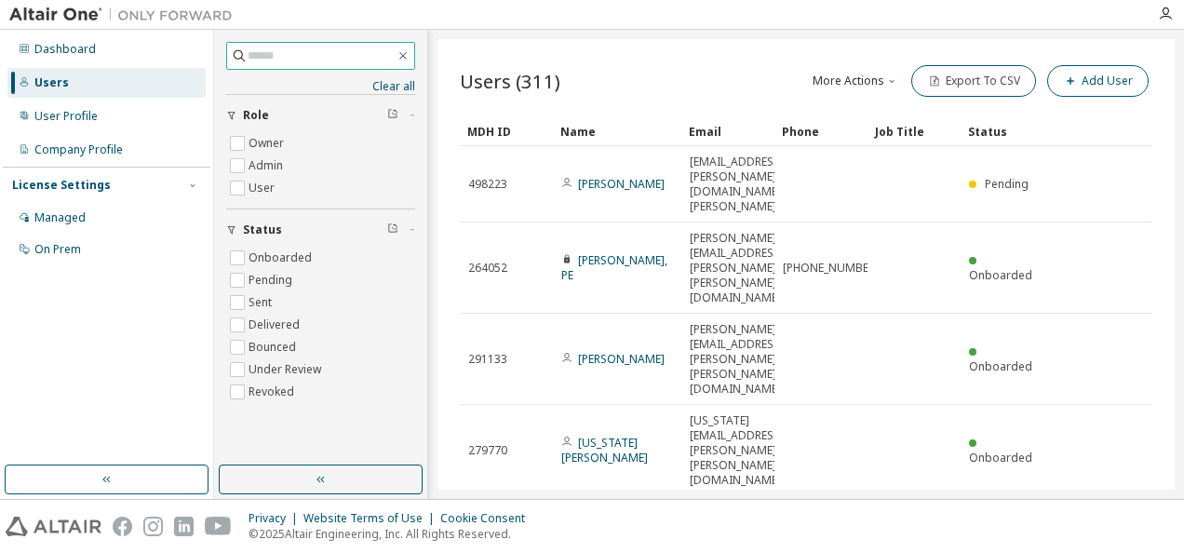 The height and width of the screenshot is (553, 1184). Describe the element at coordinates (153, 526) in the screenshot. I see `img: instagram.svg` at that location.